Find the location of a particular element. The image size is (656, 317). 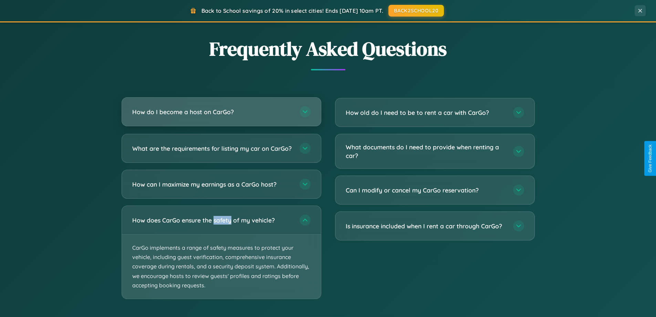

h3: What are the requirements for listing my car on CarGo? is located at coordinates (213, 148).